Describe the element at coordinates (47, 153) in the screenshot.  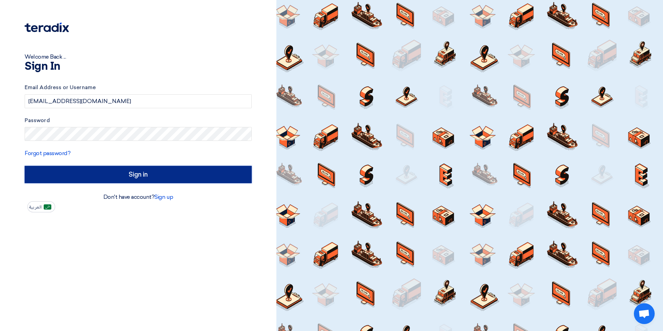
I see `a: Forgot password?` at that location.